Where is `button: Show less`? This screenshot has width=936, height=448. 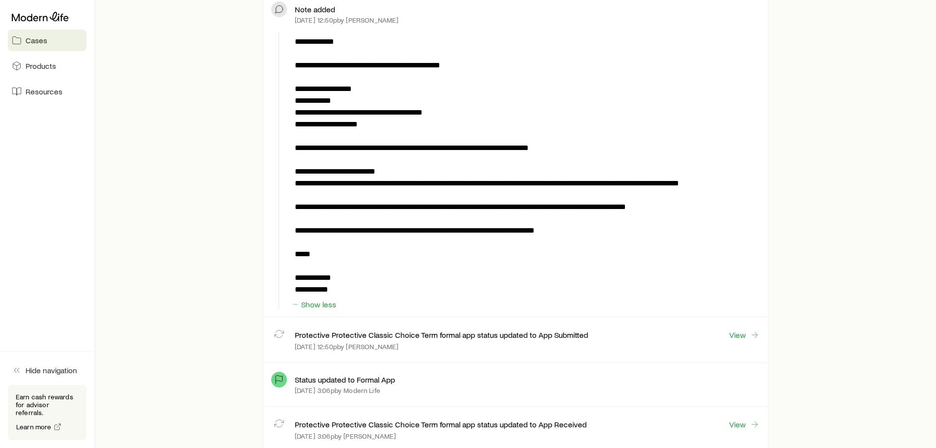 button: Show less is located at coordinates (314, 304).